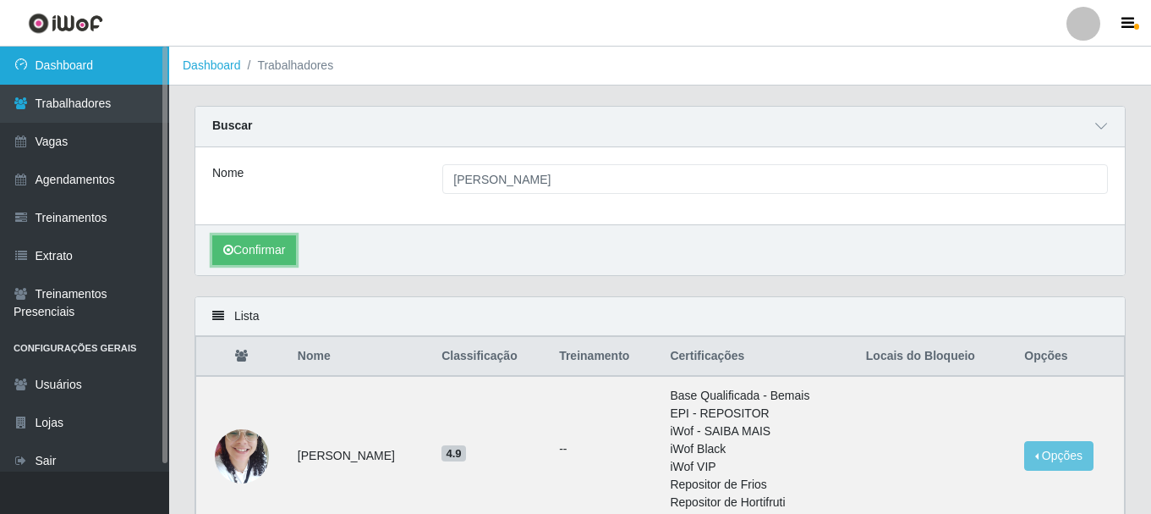 Image resolution: width=1151 pixels, height=514 pixels. Describe the element at coordinates (775, 179) in the screenshot. I see `input: Digite o Nome...` at that location.